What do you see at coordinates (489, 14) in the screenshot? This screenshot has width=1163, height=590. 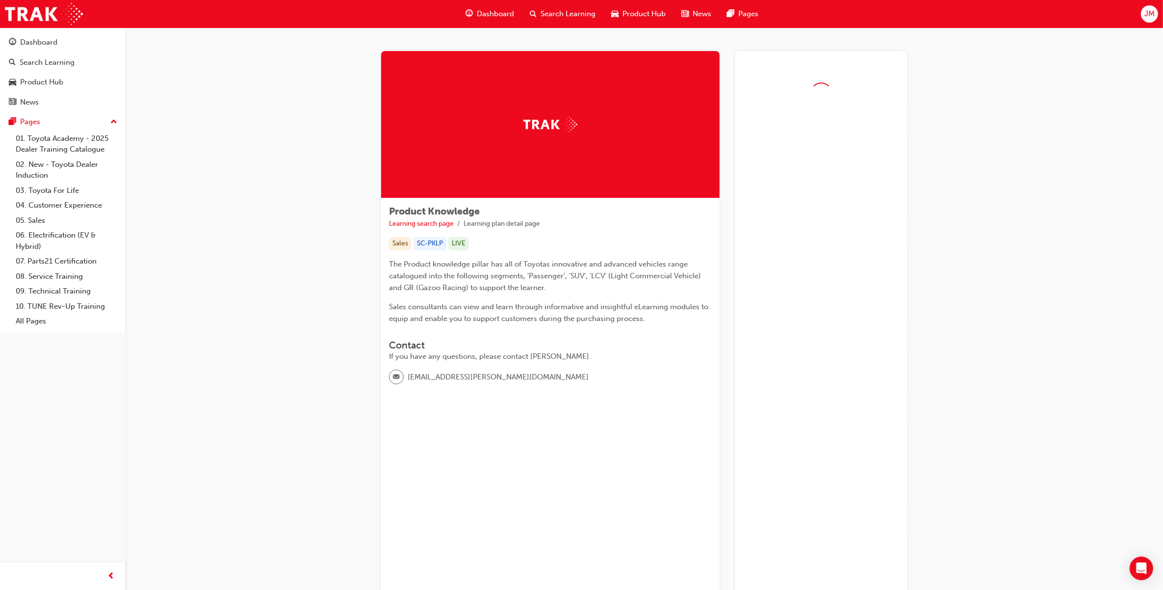 I see `a: guage-iconDashboard` at bounding box center [489, 14].